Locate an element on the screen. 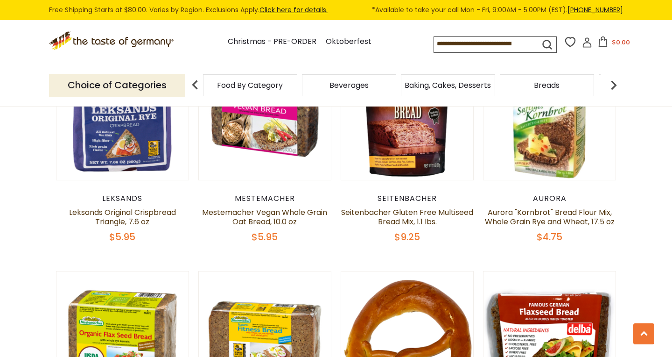  a: Oktoberfest is located at coordinates (349, 42).